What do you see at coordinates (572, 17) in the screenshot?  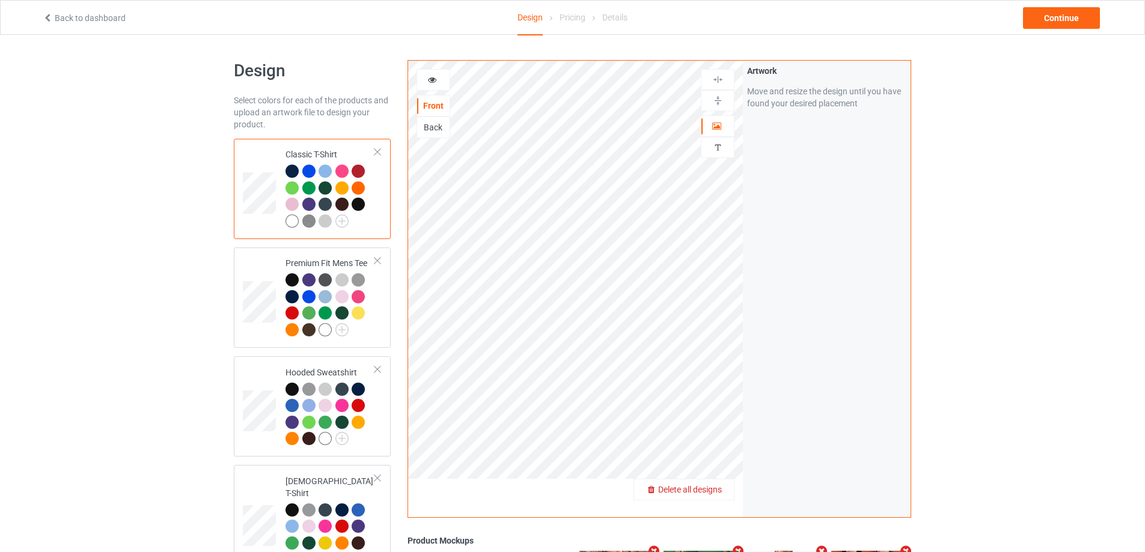 I see `div: Pricing` at bounding box center [572, 17].